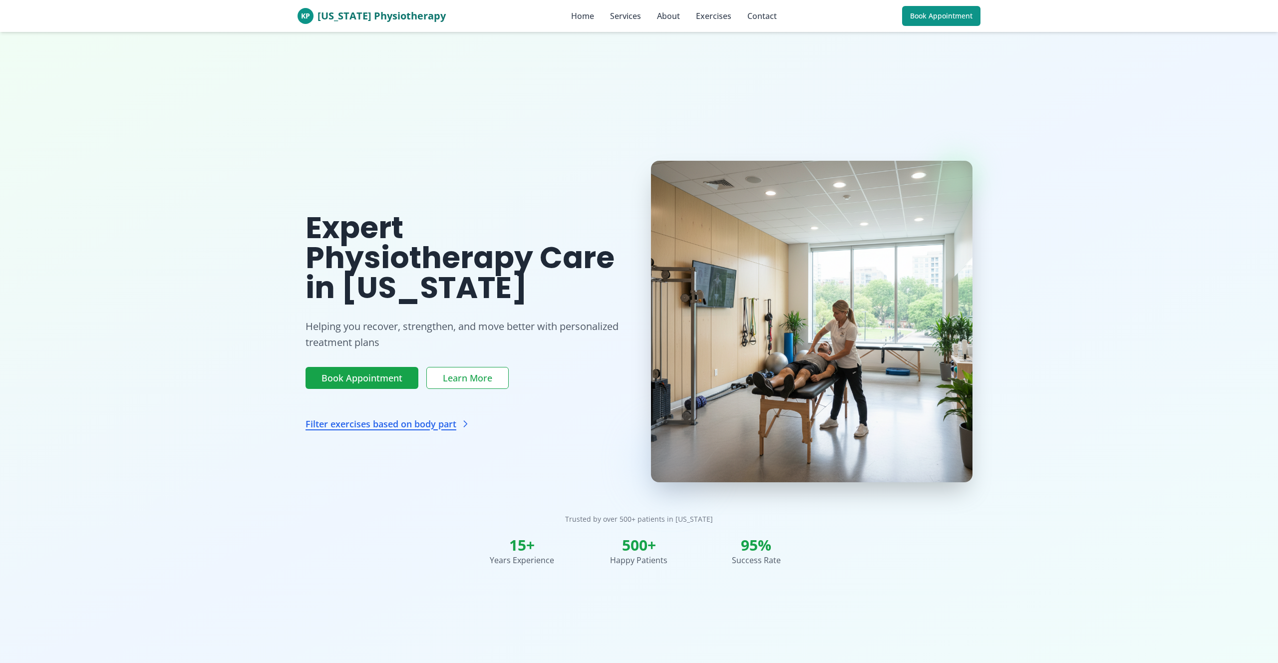 This screenshot has width=1278, height=663. What do you see at coordinates (714, 16) in the screenshot?
I see `a: Exercises` at bounding box center [714, 16].